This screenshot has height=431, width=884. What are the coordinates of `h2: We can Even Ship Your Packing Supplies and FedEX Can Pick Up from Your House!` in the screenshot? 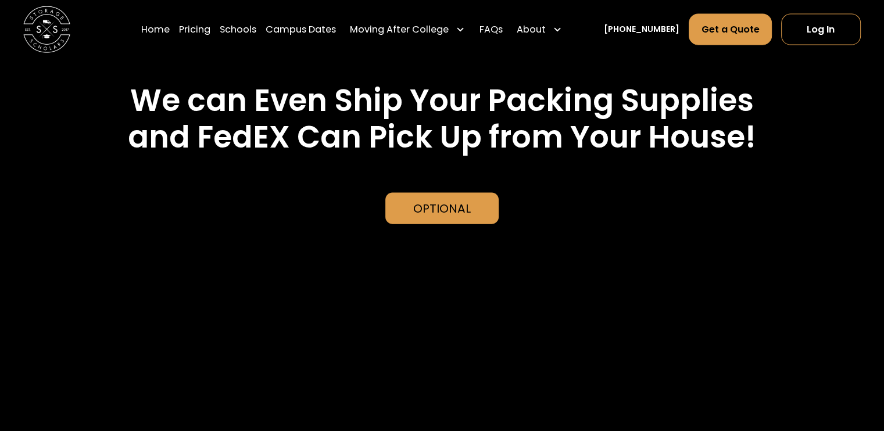 It's located at (442, 119).